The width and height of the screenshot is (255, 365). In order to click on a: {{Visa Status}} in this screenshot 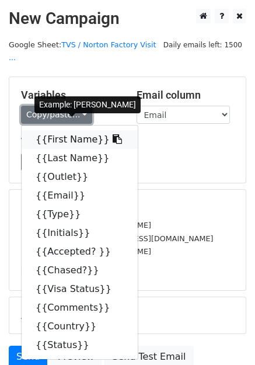, I will do `click(79, 289)`.